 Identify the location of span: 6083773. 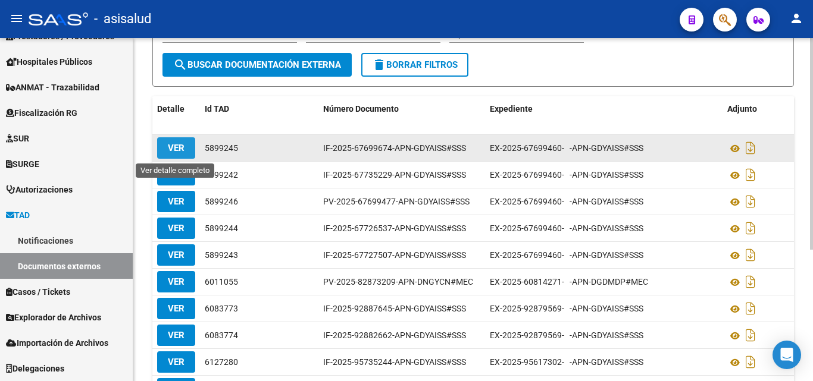
(221, 309).